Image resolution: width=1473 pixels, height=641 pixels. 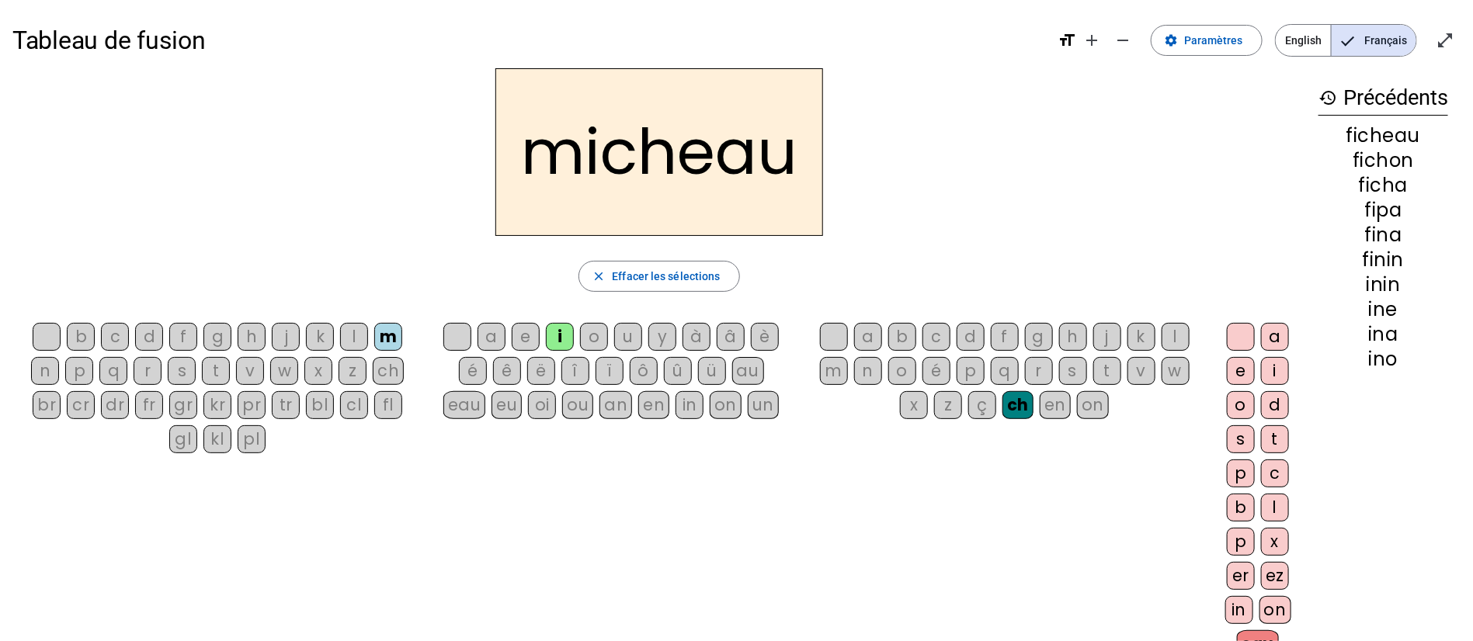 What do you see at coordinates (1092, 40) in the screenshot?
I see `mat-icon: add` at bounding box center [1092, 40].